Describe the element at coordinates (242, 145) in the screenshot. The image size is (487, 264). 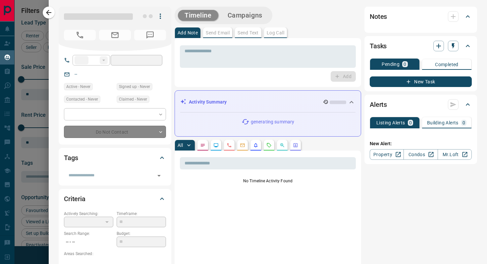
I see `svg: Emails` at that location.